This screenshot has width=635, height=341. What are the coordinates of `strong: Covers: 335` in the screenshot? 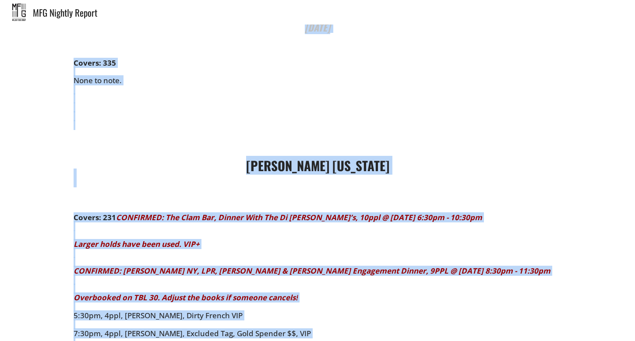 It's located at (95, 63).